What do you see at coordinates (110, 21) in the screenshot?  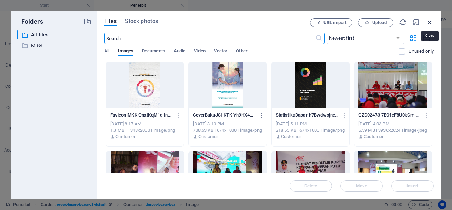 I see `span: Files` at bounding box center [110, 21].